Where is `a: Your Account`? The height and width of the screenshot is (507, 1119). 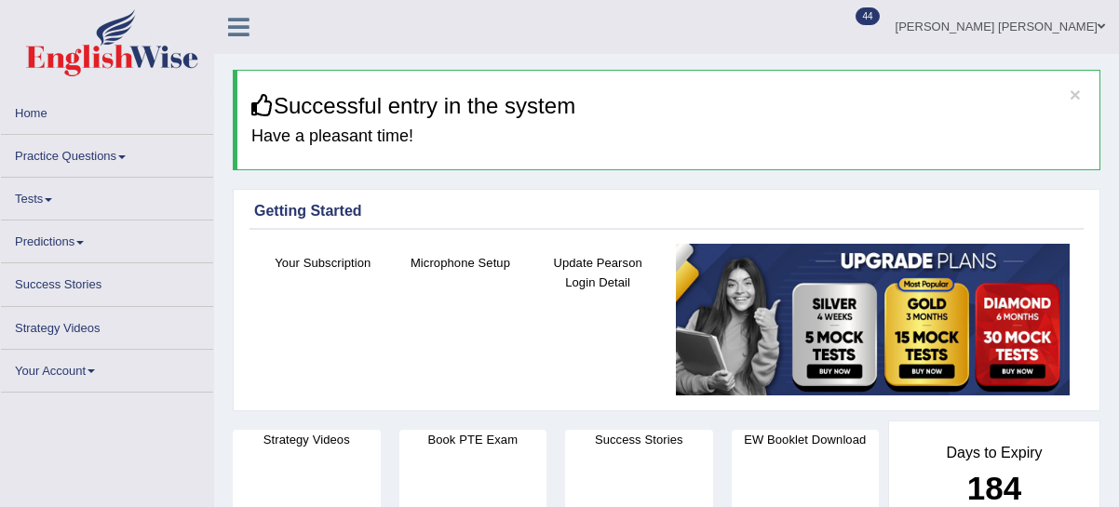 a: Your Account is located at coordinates (107, 368).